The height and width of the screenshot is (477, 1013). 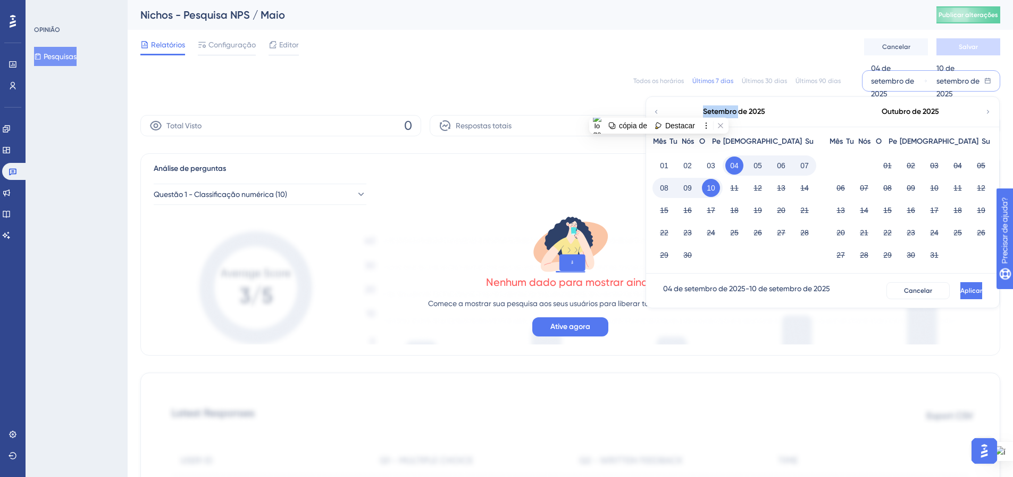 I want to click on font: Nós, so click(x=864, y=141).